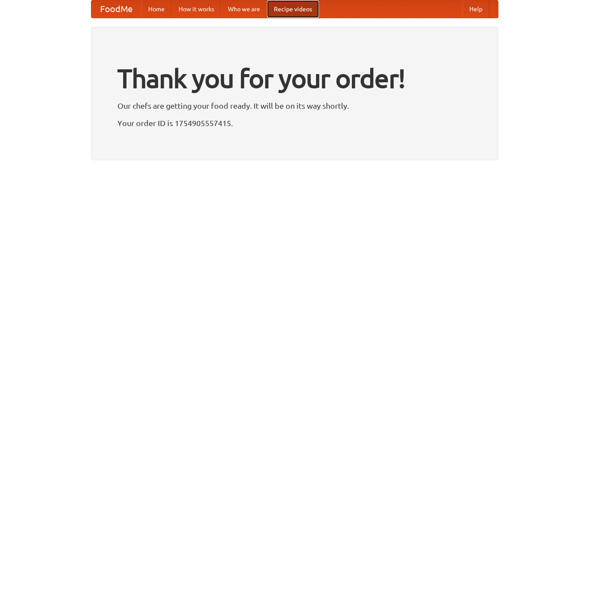 This screenshot has height=613, width=589. Describe the element at coordinates (156, 9) in the screenshot. I see `a: Home` at that location.